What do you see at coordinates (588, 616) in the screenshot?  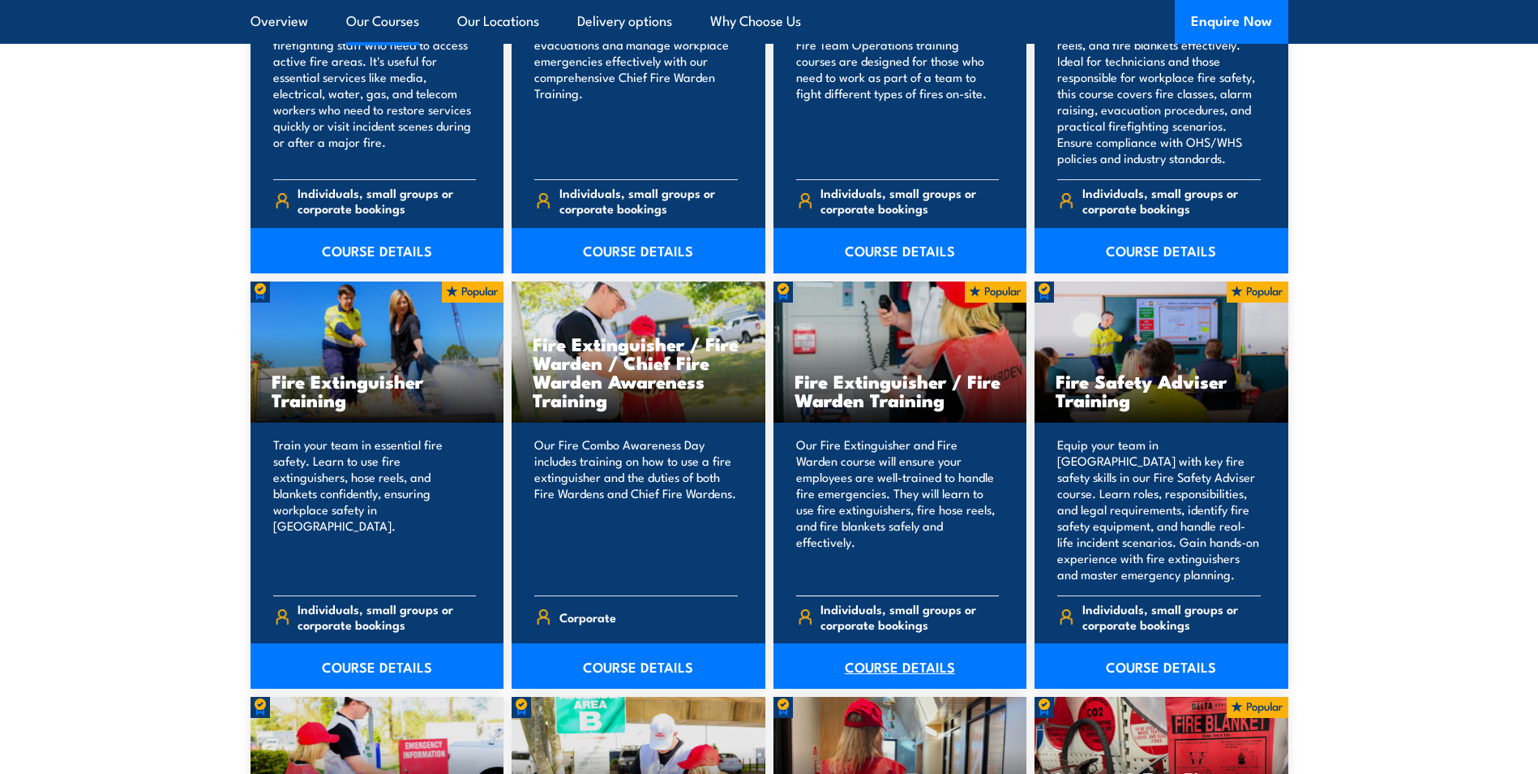 I see `span: Corporate` at bounding box center [588, 616].